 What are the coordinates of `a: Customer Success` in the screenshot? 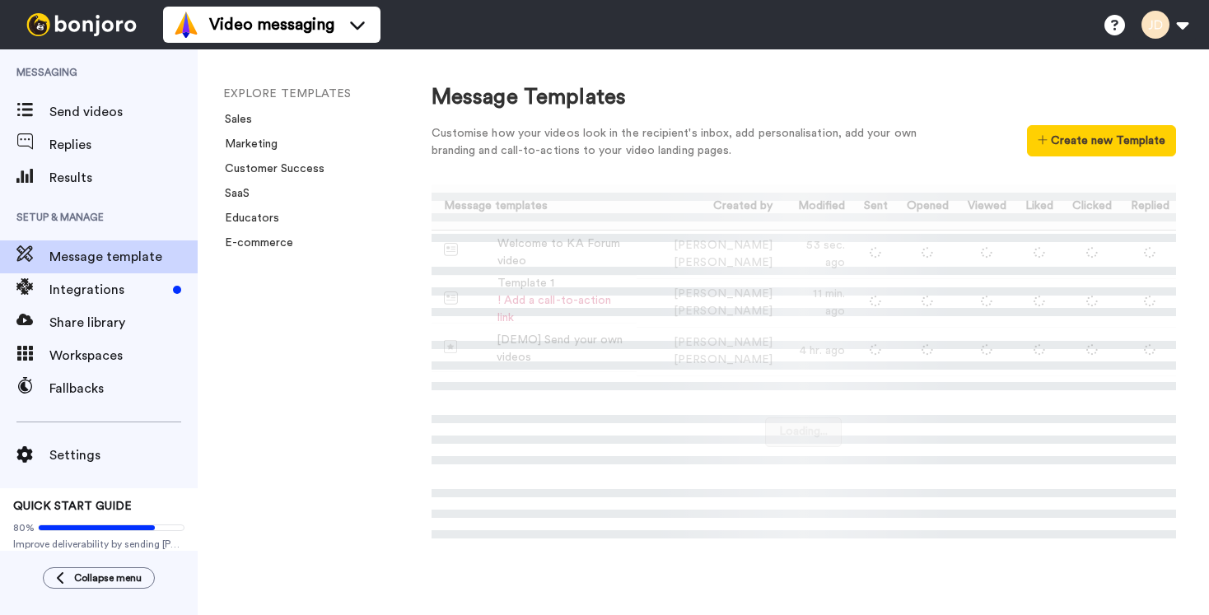 It's located at (269, 169).